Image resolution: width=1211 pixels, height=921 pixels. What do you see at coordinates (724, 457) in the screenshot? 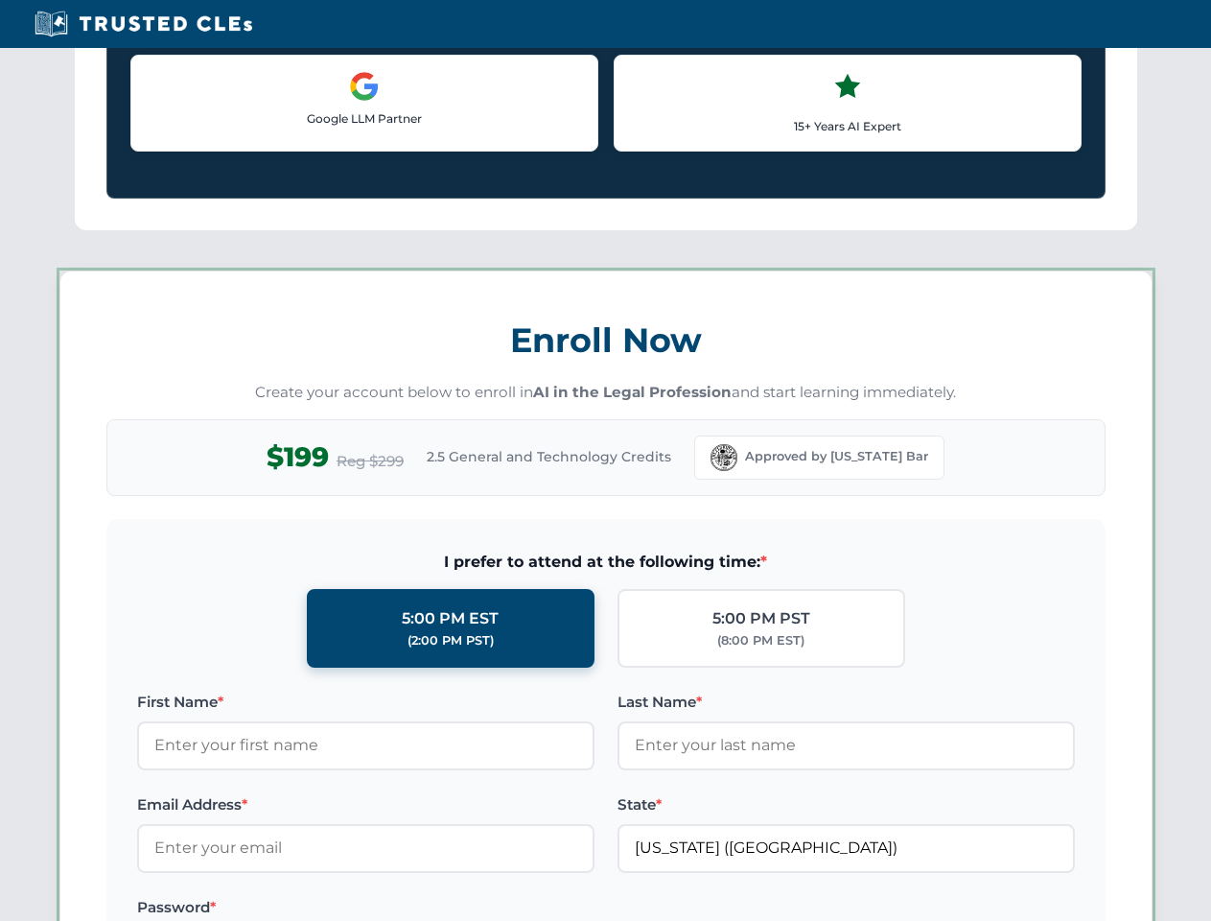
I see `img: Florida Bar` at bounding box center [724, 457].